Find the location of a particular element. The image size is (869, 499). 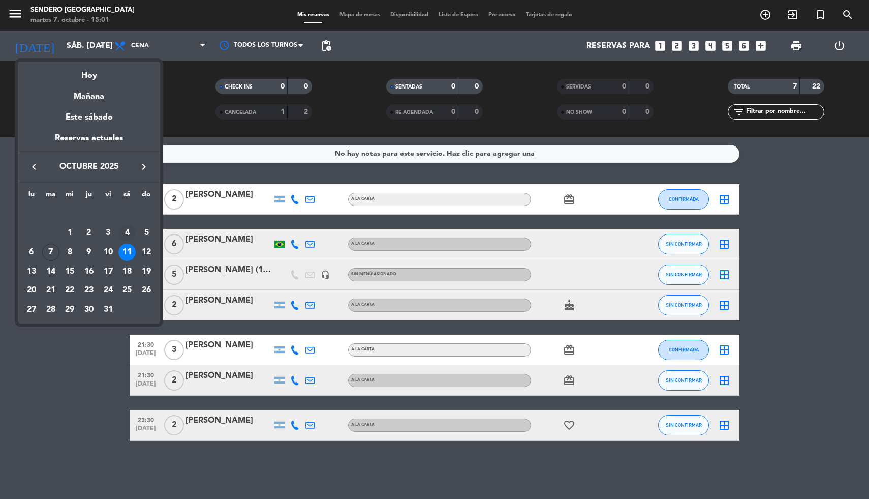

div: 10 is located at coordinates (108, 252).